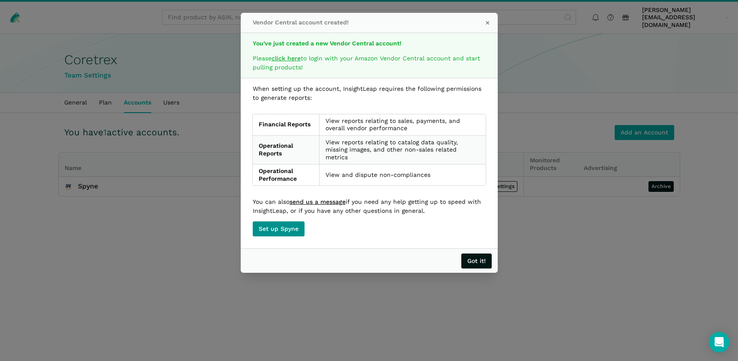 The width and height of the screenshot is (738, 361). What do you see at coordinates (476, 261) in the screenshot?
I see `button: Got it!` at bounding box center [476, 261].